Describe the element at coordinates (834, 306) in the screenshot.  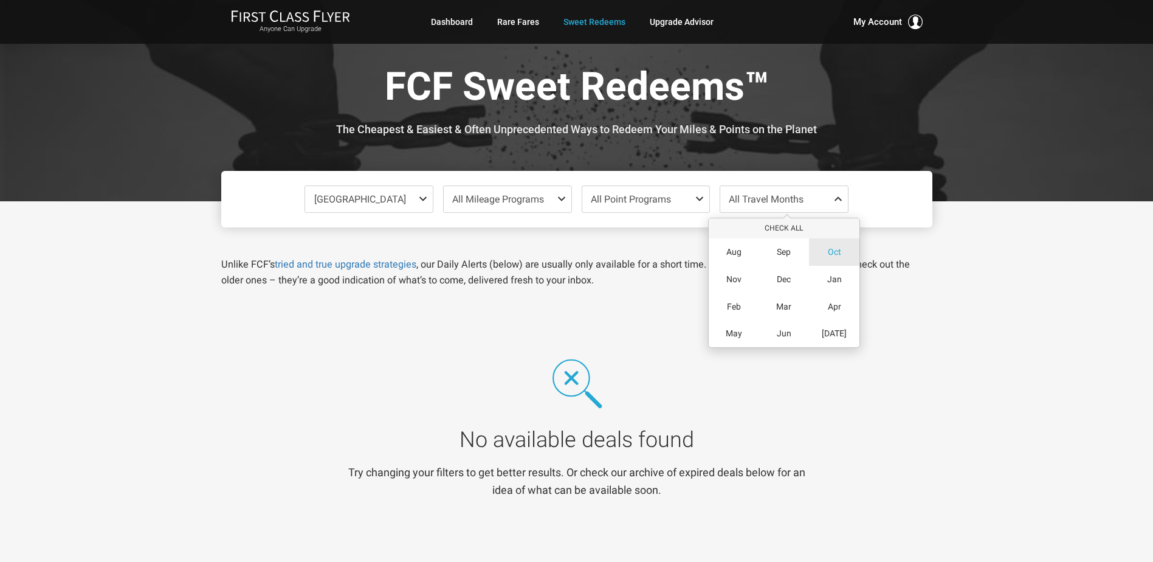
I see `span: Apr` at that location.